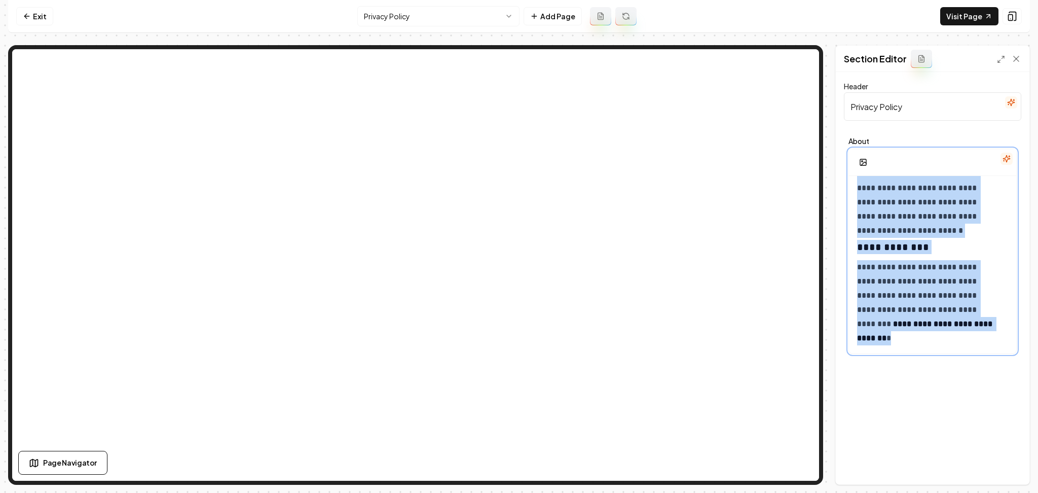  What do you see at coordinates (933, 141) in the screenshot?
I see `label: About` at bounding box center [933, 141].